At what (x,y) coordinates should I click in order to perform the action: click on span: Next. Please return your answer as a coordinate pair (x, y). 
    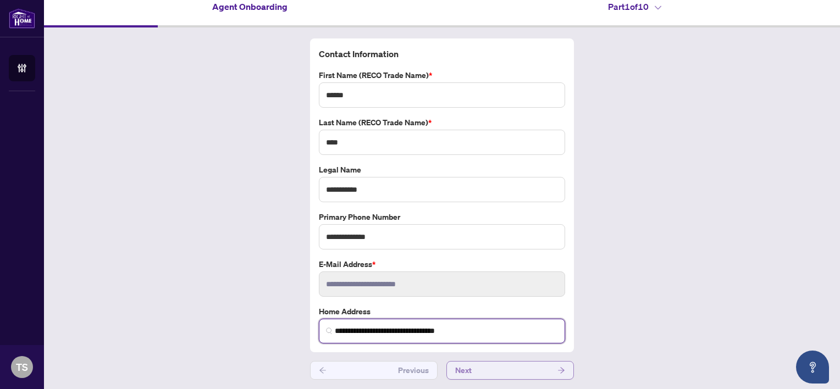
    Looking at the image, I should click on (463, 371).